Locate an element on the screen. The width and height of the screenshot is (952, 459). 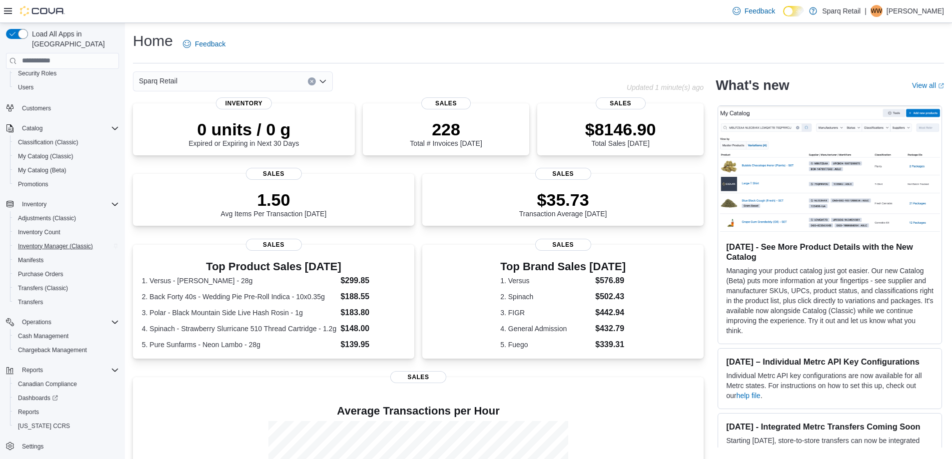
button: Inventory Manager (Classic) is located at coordinates (66, 246).